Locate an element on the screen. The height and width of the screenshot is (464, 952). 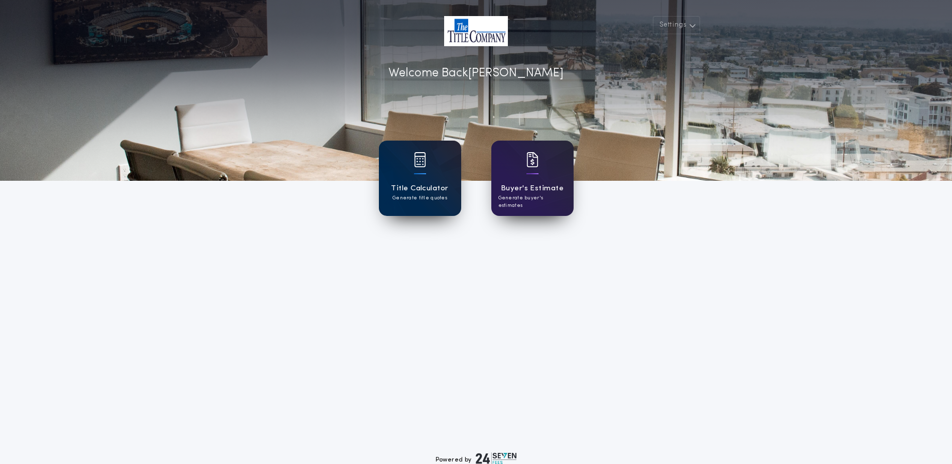
p: Generate buyer's estimates is located at coordinates (533, 202).